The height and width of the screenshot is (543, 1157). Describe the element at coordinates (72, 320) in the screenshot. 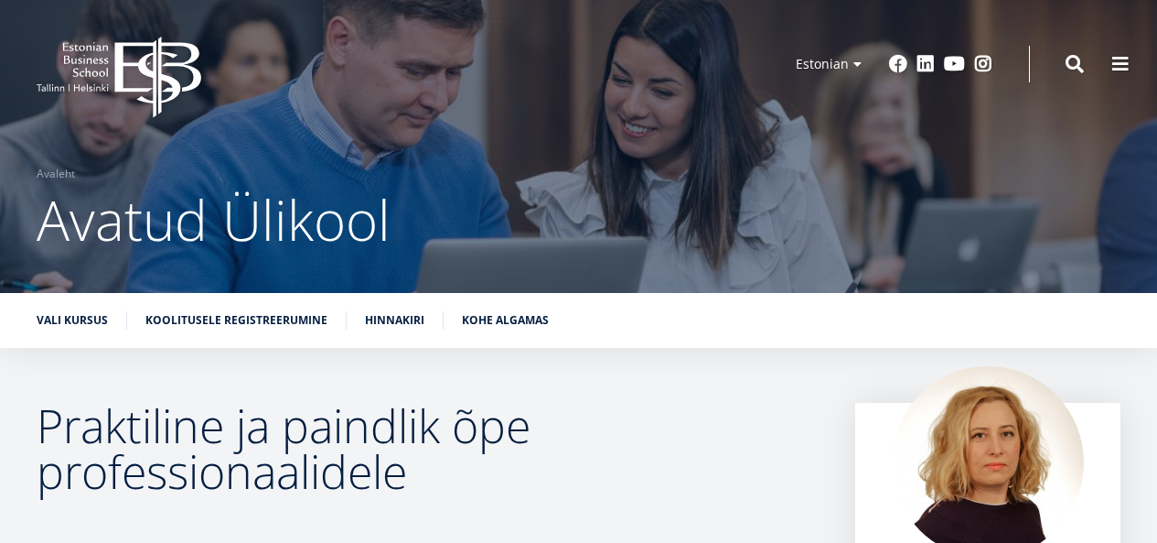

I see `a: Vali kursus` at that location.